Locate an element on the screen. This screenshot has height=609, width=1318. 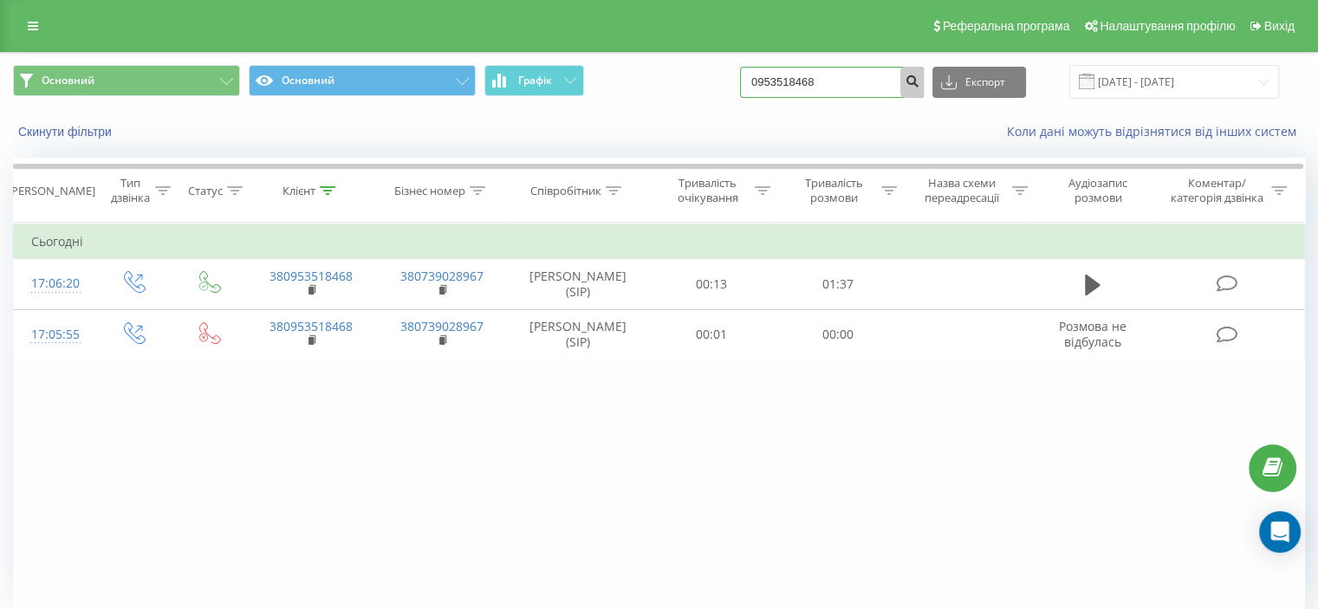
div: Бізнес номер is located at coordinates (430, 191).